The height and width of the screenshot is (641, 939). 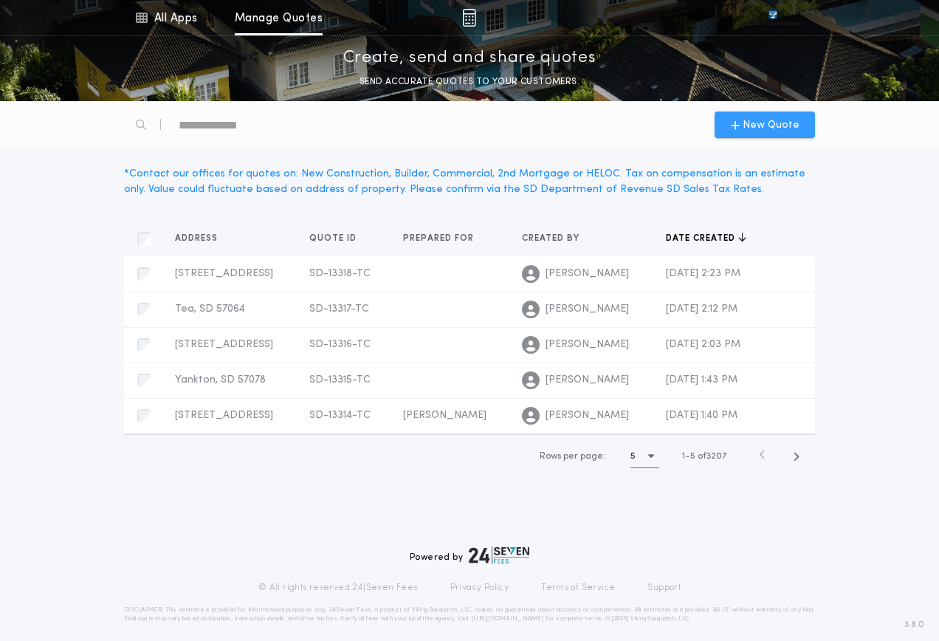 I want to click on a: Privacy Policy, so click(x=480, y=588).